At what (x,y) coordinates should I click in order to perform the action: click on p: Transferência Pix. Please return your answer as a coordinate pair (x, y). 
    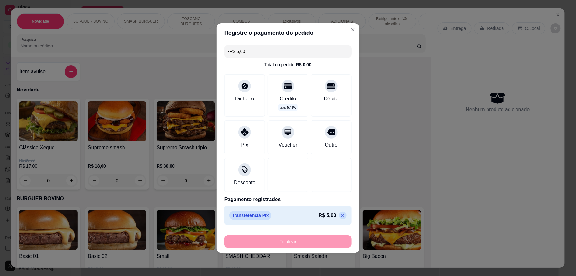
    Looking at the image, I should click on (251, 215).